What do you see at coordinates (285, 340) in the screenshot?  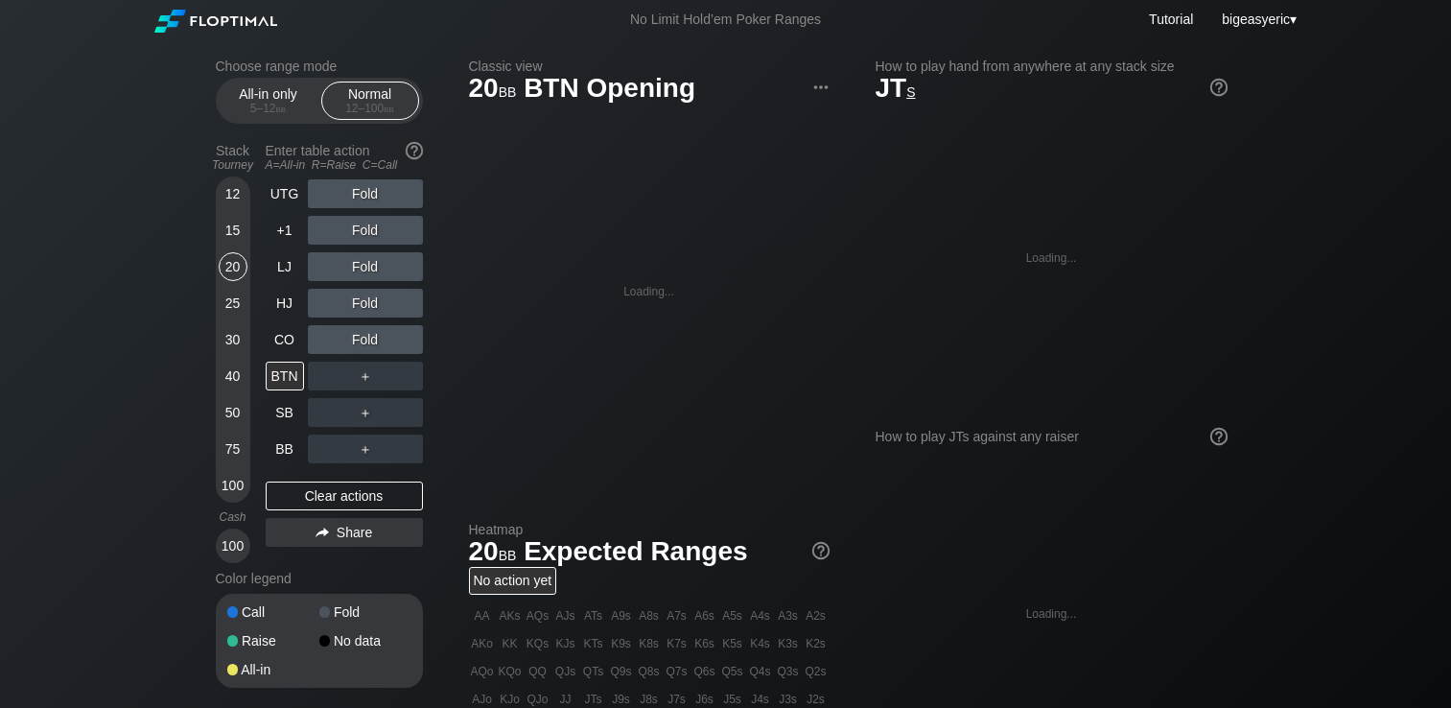 I see `div: CO` at bounding box center [285, 340].